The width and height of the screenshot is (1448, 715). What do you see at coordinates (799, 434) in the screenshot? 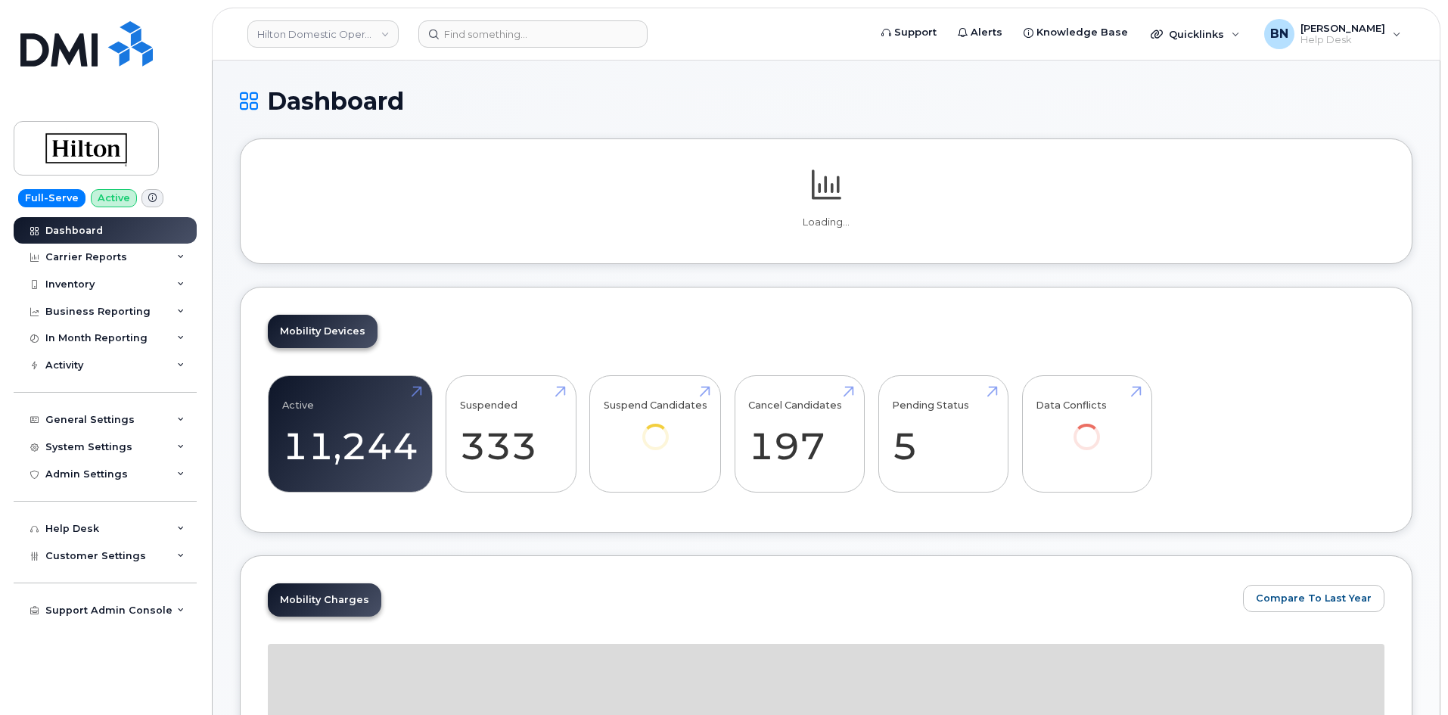
I see `a: Cancel Candidates 197` at bounding box center [799, 434].